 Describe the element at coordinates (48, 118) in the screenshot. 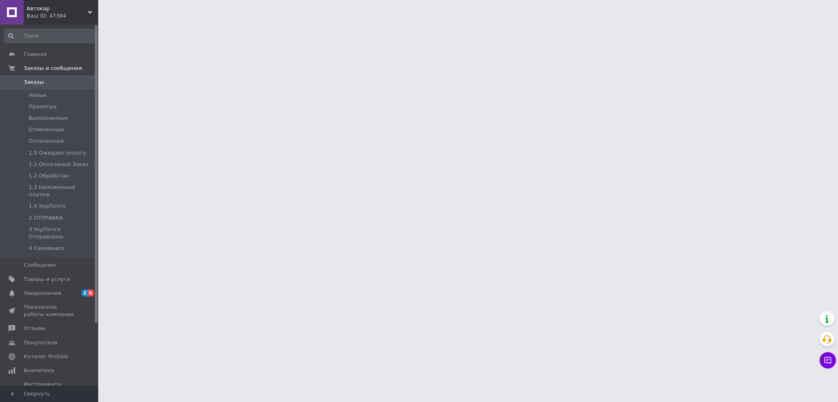

I see `span: Выполненные` at that location.